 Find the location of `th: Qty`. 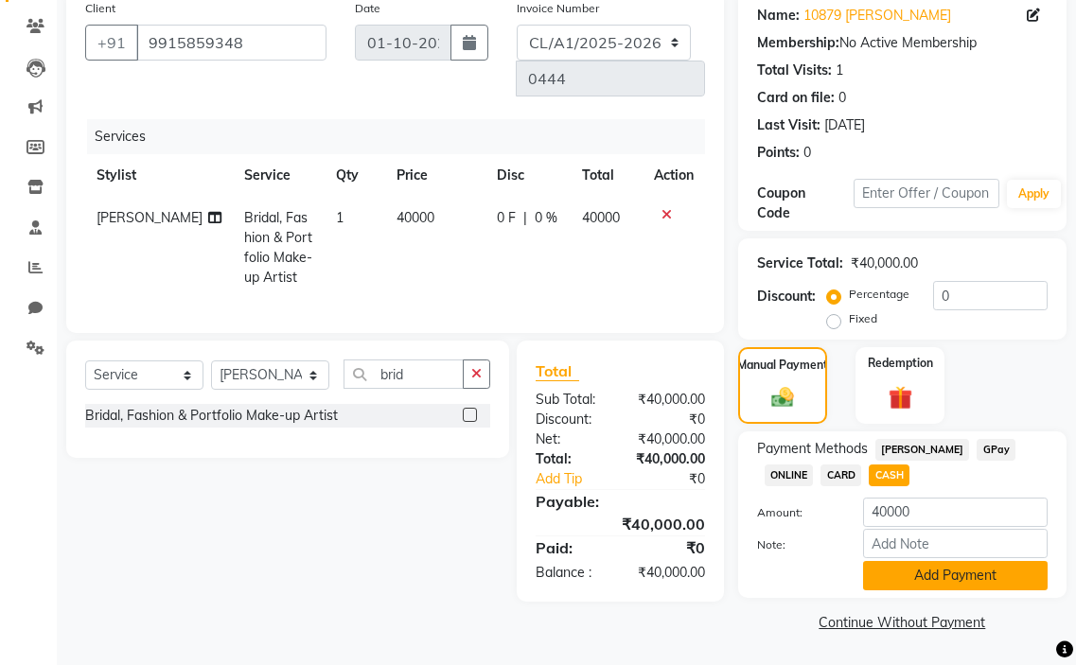

th: Qty is located at coordinates (355, 175).